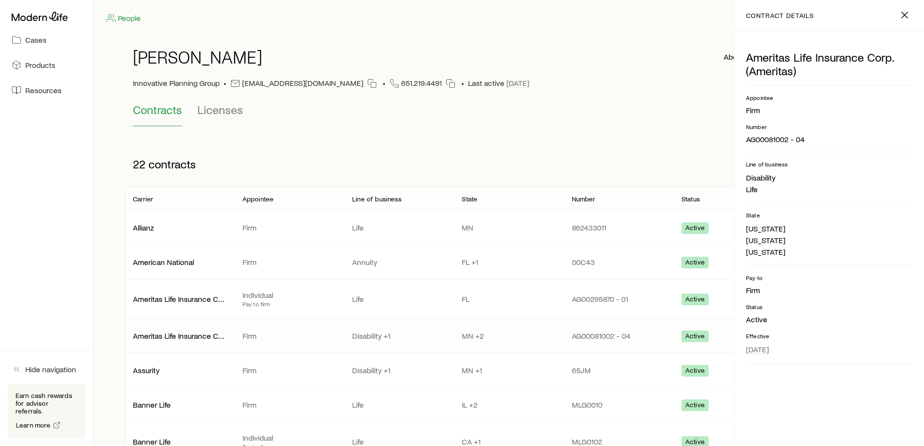 Image resolution: width=924 pixels, height=446 pixels. I want to click on div: Contracting sub-page tabs, so click(509, 114).